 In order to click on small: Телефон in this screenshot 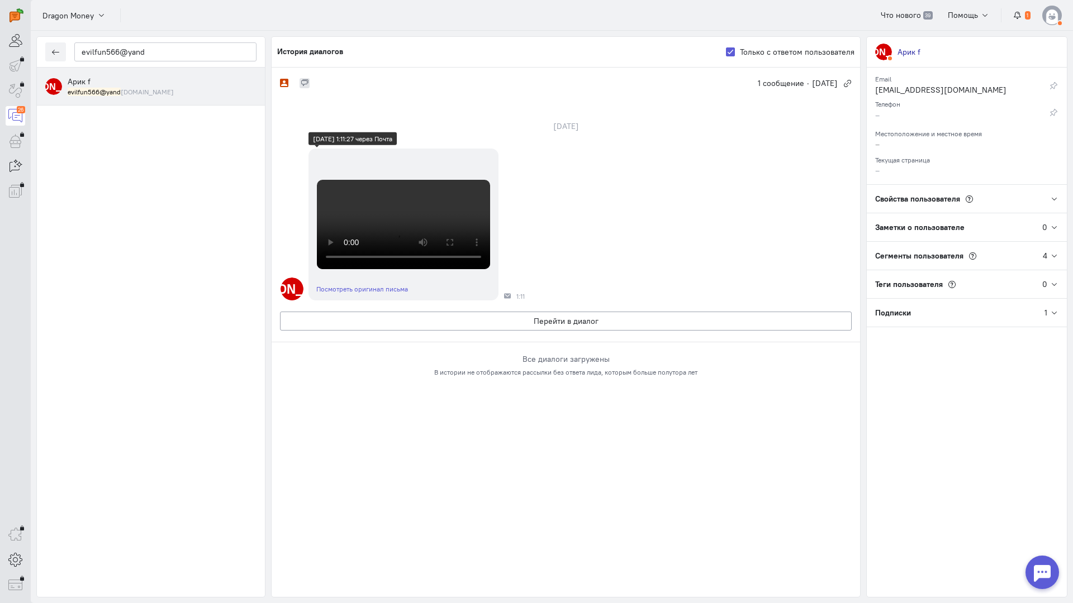, I will do `click(887, 103)`.